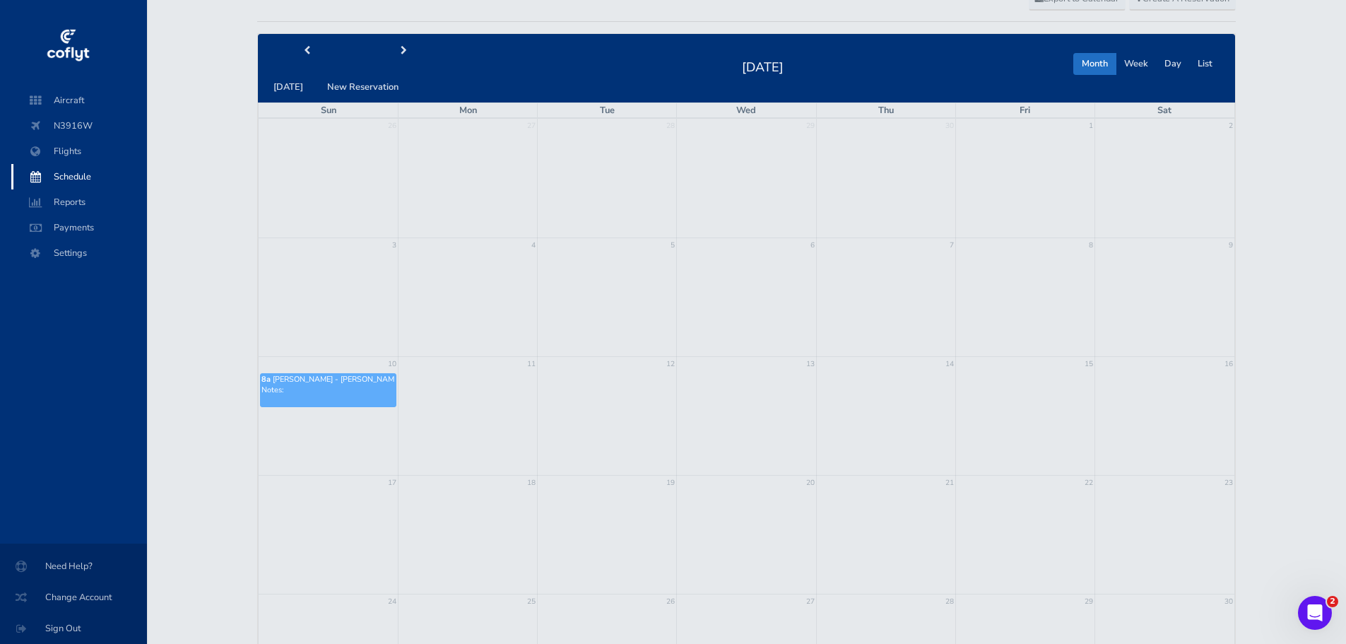 The height and width of the screenshot is (644, 1346). What do you see at coordinates (812, 245) in the screenshot?
I see `a: 6` at bounding box center [812, 245].